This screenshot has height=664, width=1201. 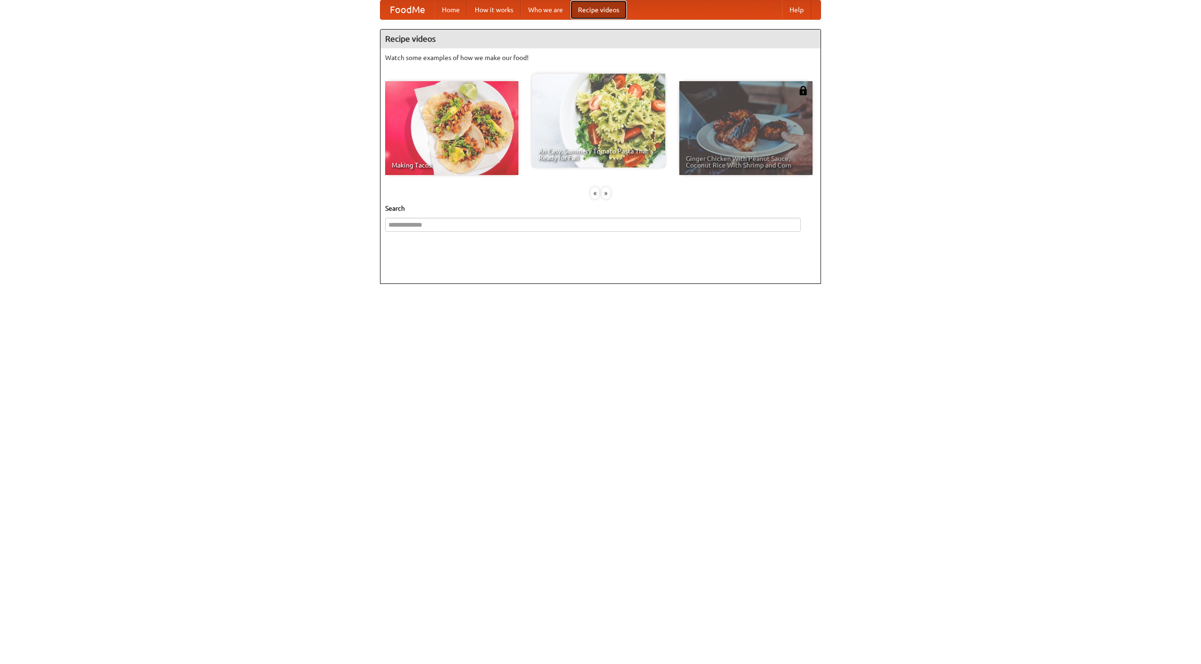 What do you see at coordinates (451, 10) in the screenshot?
I see `a: Home` at bounding box center [451, 10].